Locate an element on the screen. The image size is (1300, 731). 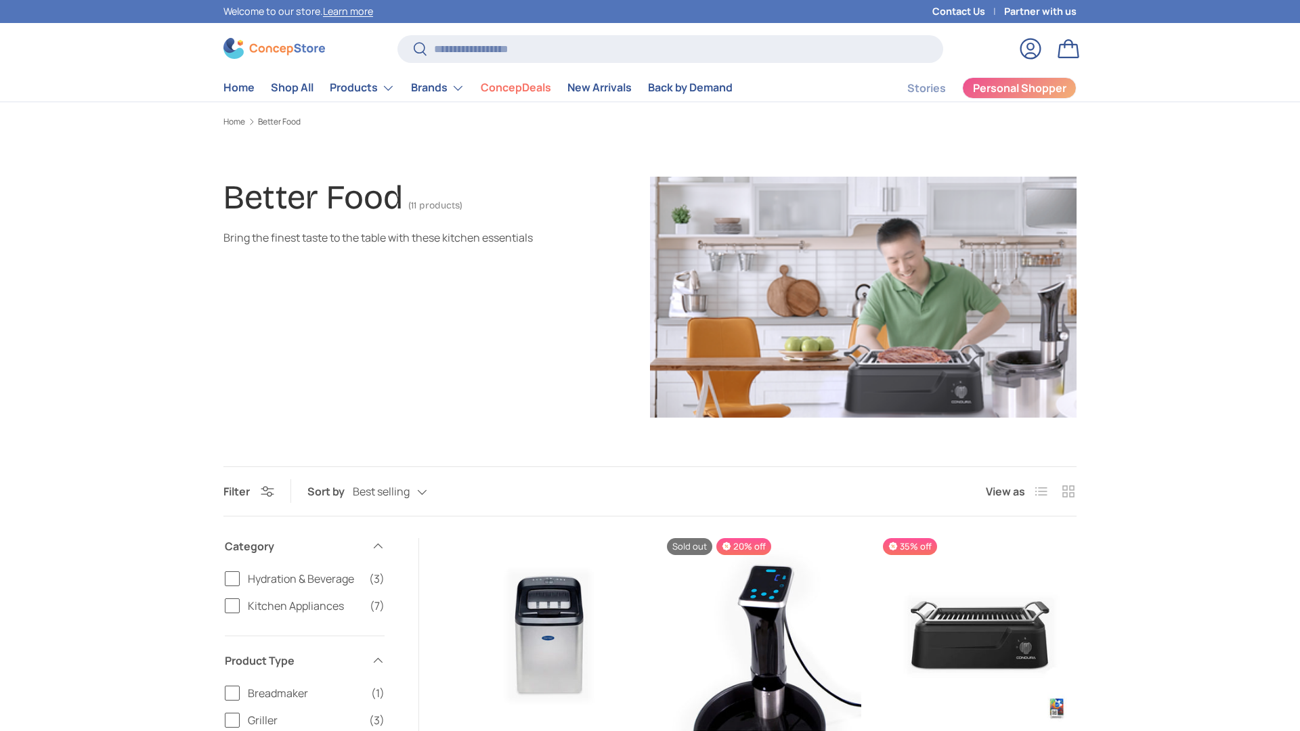
a: New Arrivals is located at coordinates (599, 87).